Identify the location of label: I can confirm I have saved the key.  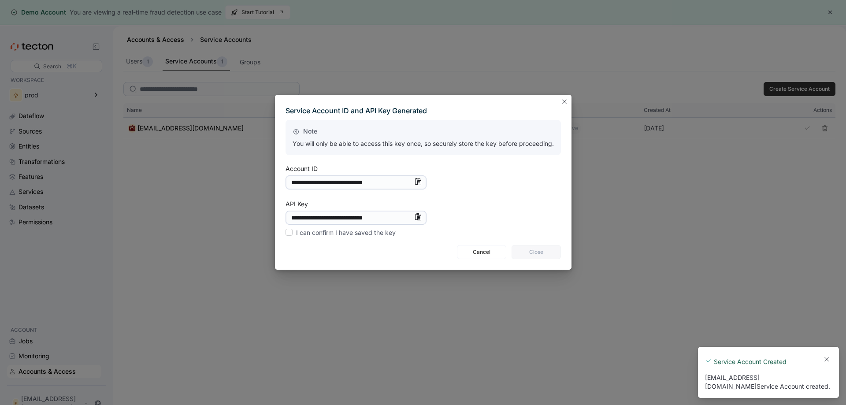
(341, 233).